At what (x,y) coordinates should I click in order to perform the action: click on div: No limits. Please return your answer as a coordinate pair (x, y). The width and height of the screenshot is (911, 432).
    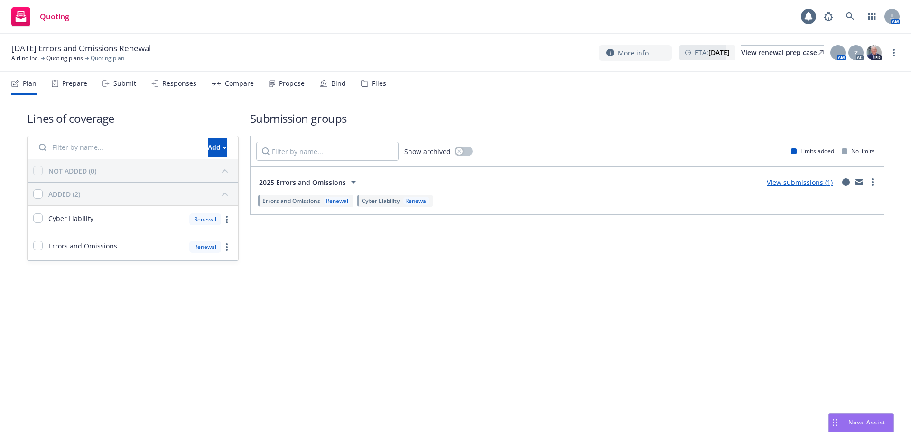
    Looking at the image, I should click on (858, 151).